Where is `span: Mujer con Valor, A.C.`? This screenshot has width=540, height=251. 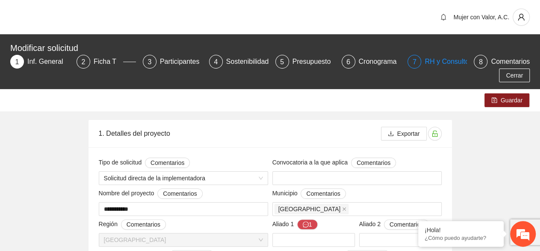
span: Mujer con Valor, A.C. is located at coordinates (481, 17).